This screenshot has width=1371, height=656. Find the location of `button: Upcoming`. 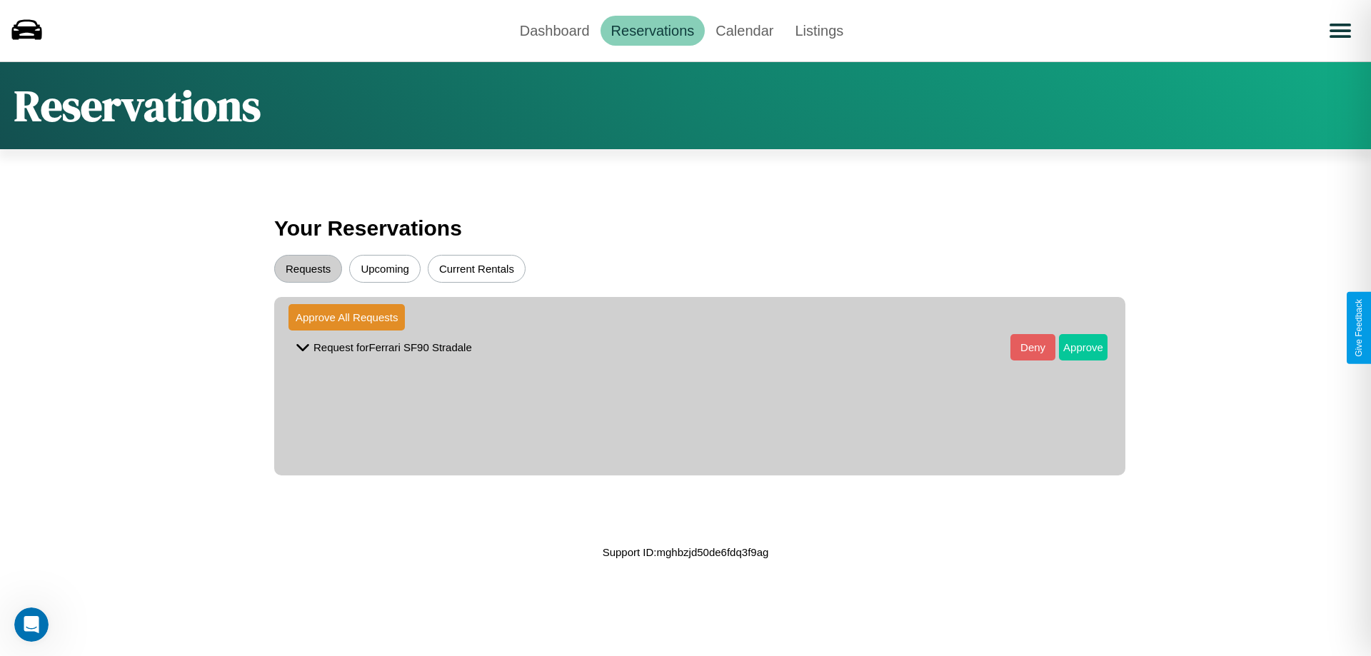

button: Upcoming is located at coordinates (385, 269).